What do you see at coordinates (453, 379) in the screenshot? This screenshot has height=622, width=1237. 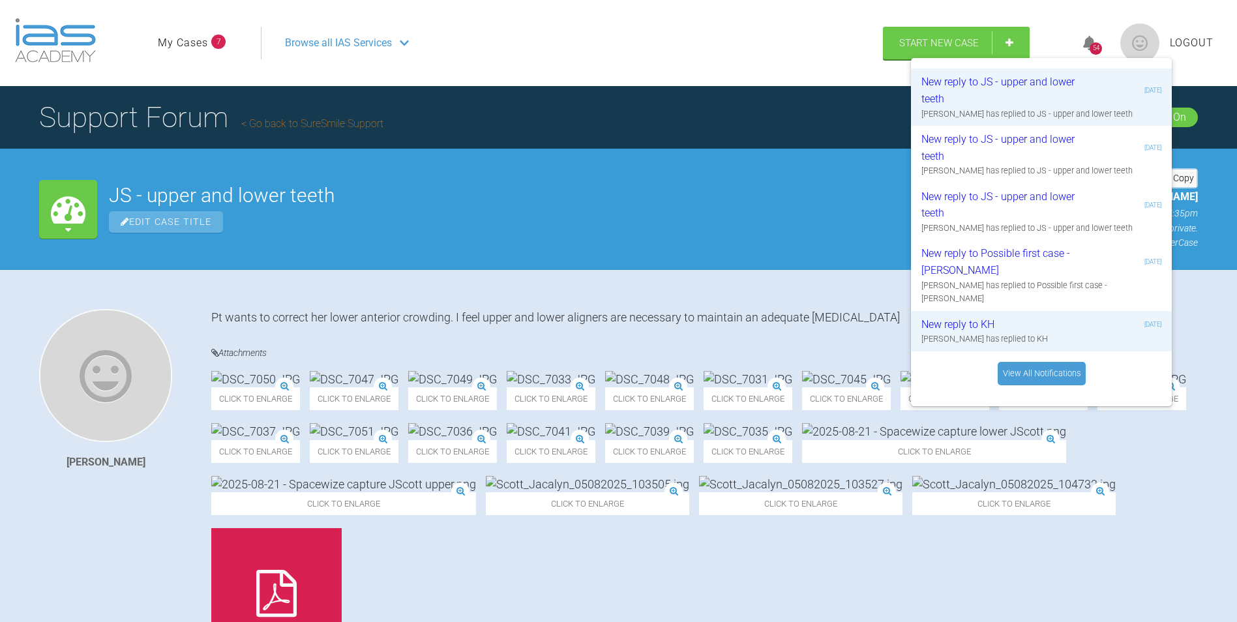 I see `img: DSC_7049.JPG` at bounding box center [453, 379].